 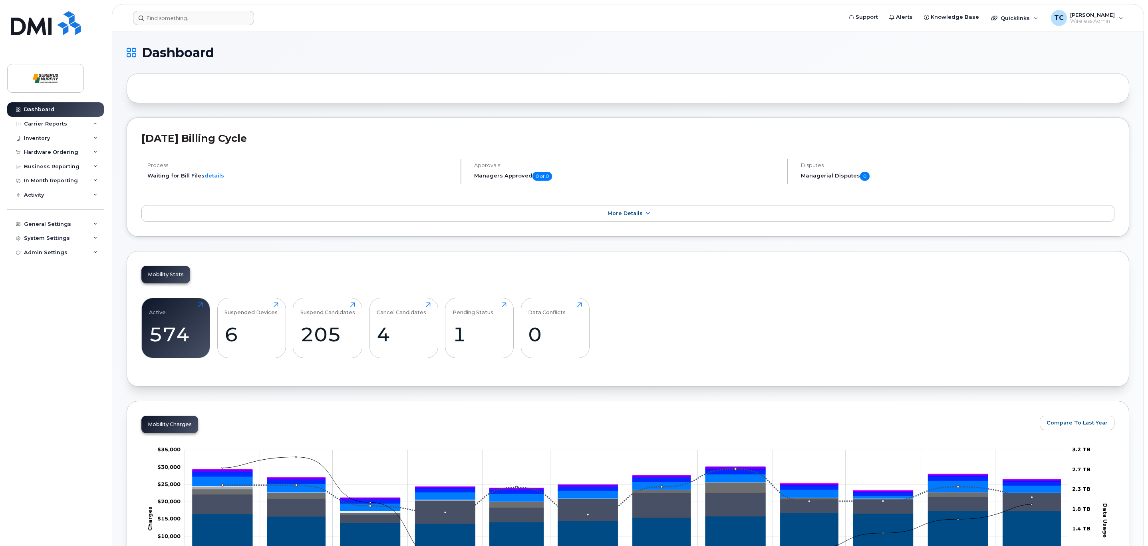 What do you see at coordinates (300, 175) in the screenshot?
I see `li: Waiting for Bill Files` at bounding box center [300, 175].